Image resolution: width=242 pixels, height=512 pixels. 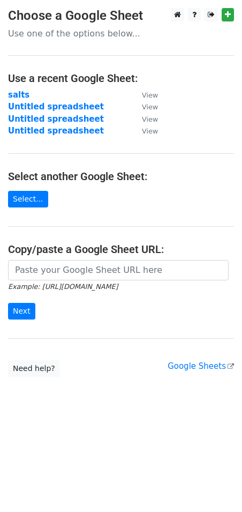 I want to click on h4: Select another Google Sheet:, so click(x=121, y=176).